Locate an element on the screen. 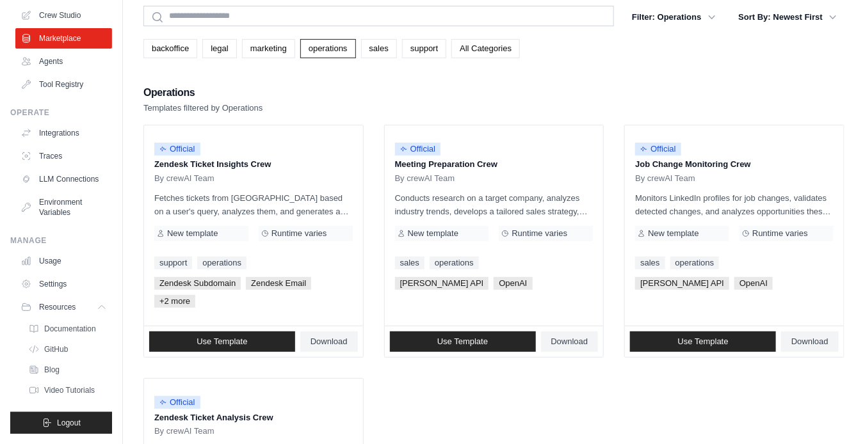 The width and height of the screenshot is (865, 444). button: Filter: Operations is located at coordinates (673, 17).